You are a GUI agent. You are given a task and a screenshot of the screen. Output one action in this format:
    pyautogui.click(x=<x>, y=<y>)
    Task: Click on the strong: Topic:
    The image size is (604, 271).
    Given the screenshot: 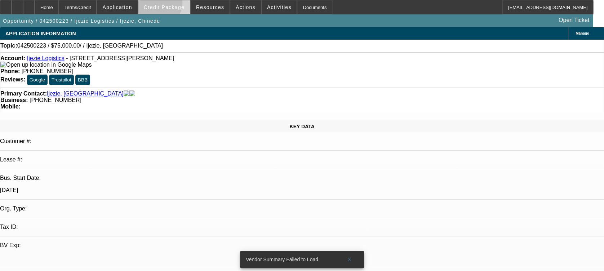 What is the action you would take?
    pyautogui.click(x=9, y=46)
    